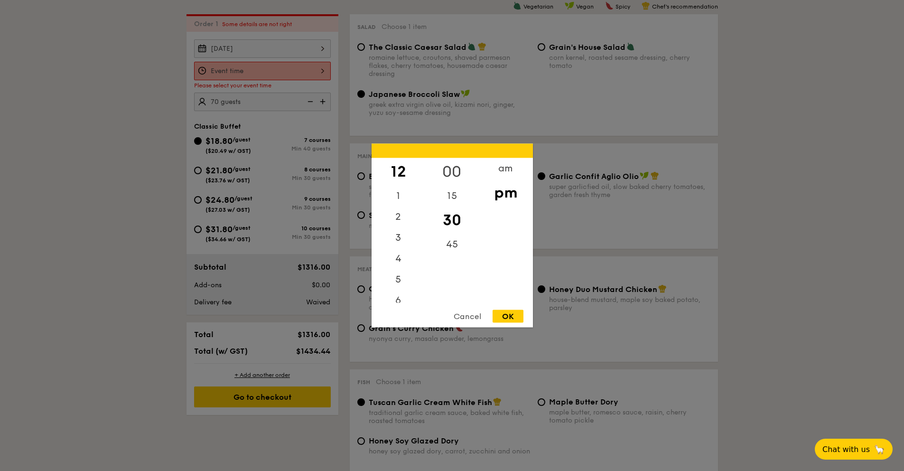  I want to click on div: 00, so click(452, 172).